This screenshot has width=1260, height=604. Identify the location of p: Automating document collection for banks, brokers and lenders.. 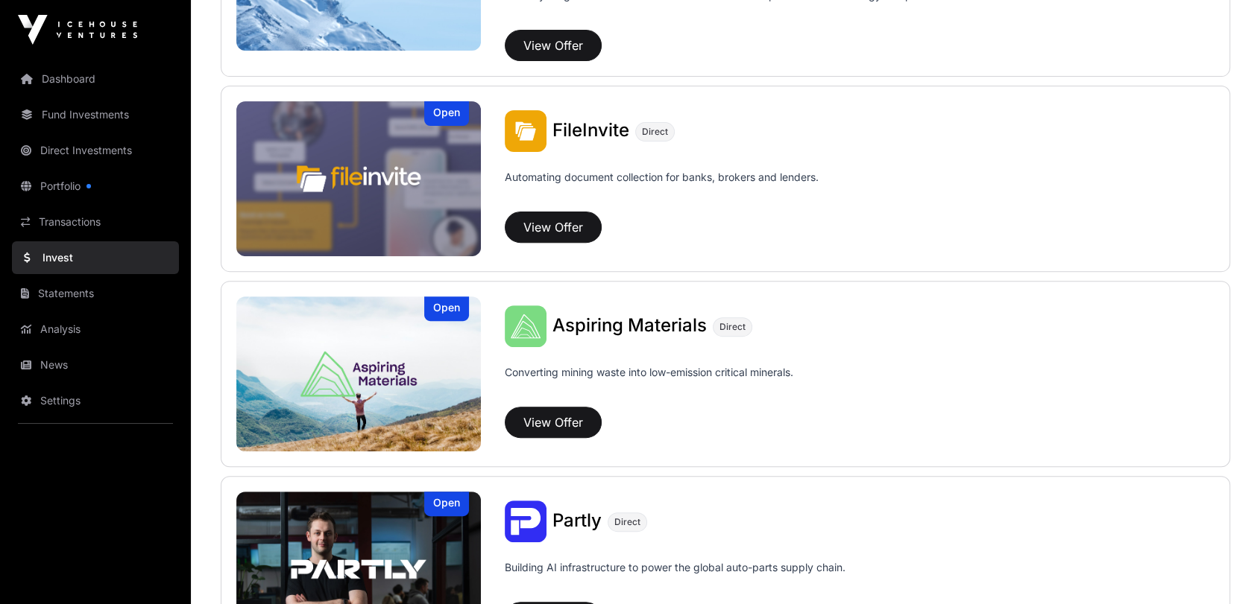
(661, 188).